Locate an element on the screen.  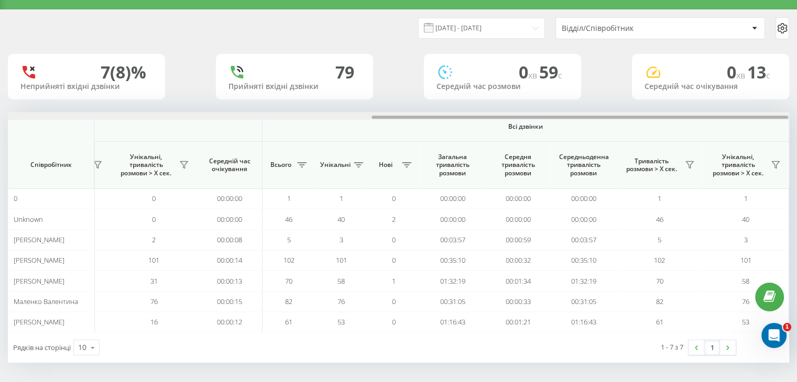
div: Неприйняті вхідні дзвінки is located at coordinates (86, 86).